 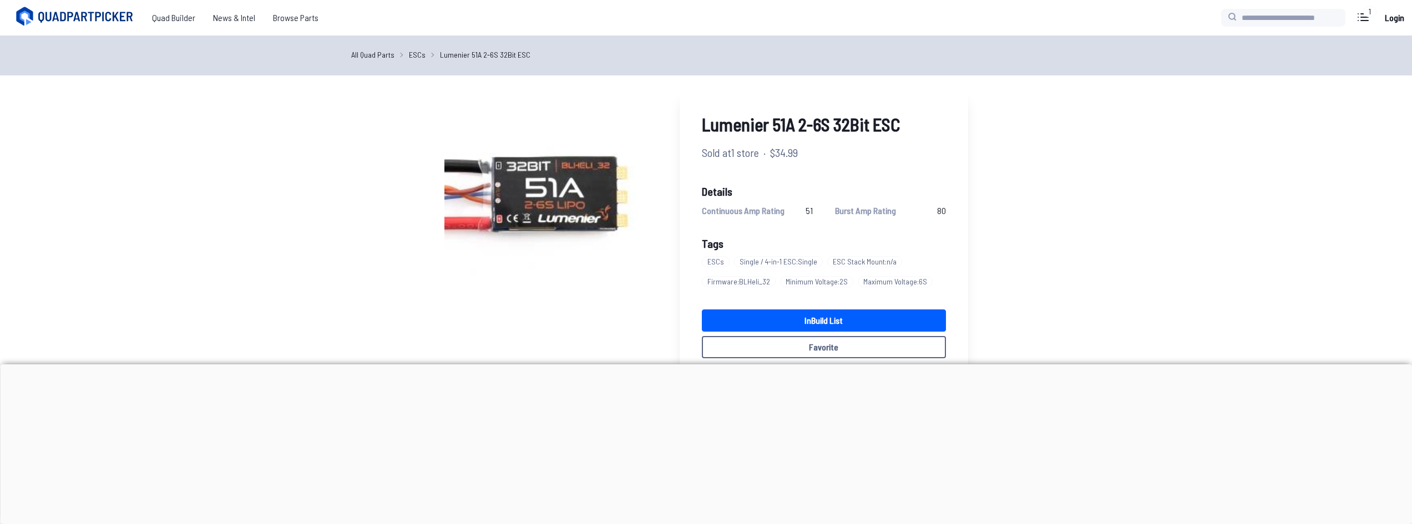 I want to click on img: image, so click(x=551, y=195).